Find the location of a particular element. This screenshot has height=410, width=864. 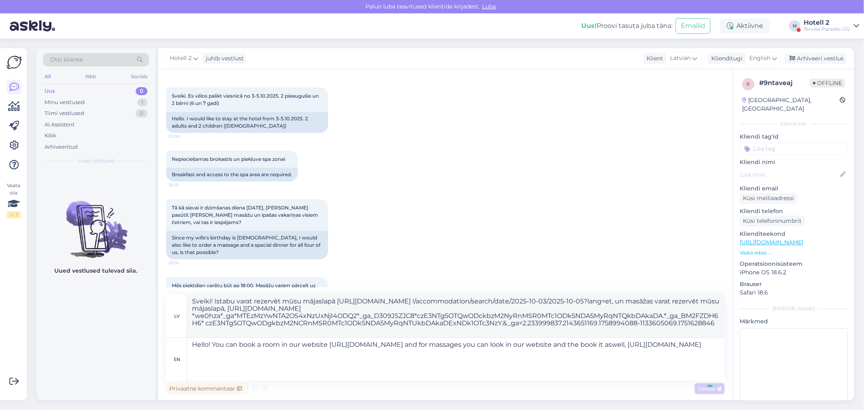

div: Hello. I would like to stay at the hotel from 3-5.10.2025. 2 adults and 2 children ([DEMOGRAPHIC_... is located at coordinates (247, 122).